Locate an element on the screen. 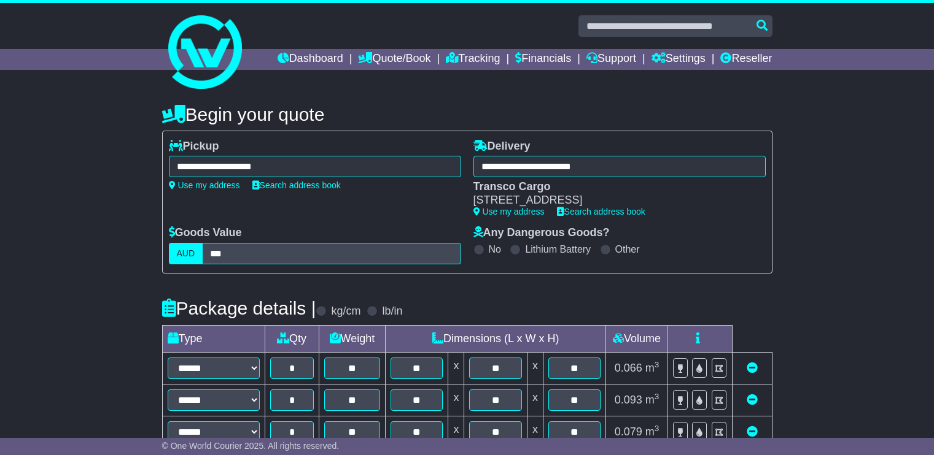  label: Other is located at coordinates (627, 249).